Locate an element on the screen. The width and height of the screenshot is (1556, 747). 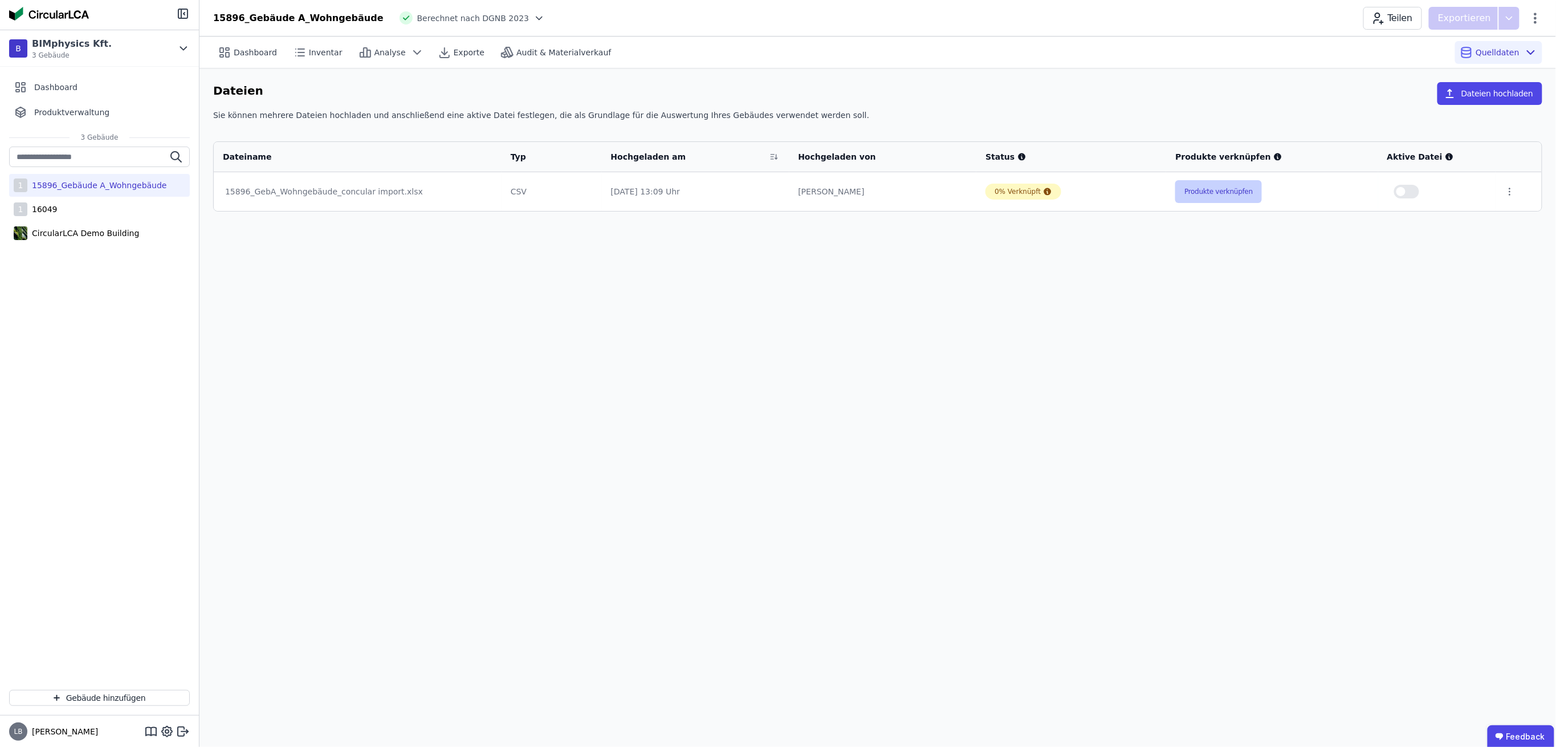
div: Produkte verknüpfen is located at coordinates (1272, 157).